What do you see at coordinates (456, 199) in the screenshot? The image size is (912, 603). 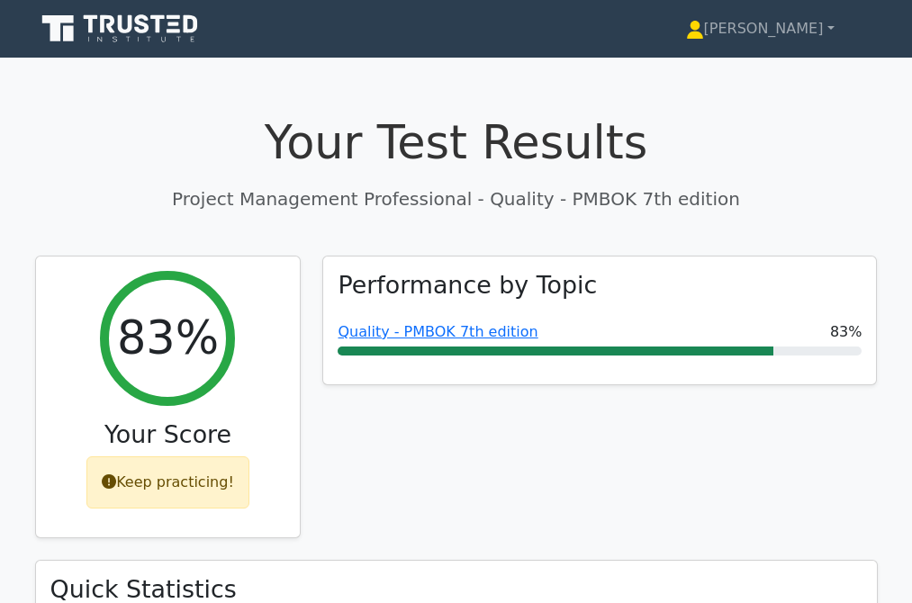 I see `p: Project Management Professional - Quality - PMBOK 7th edition` at bounding box center [456, 199].